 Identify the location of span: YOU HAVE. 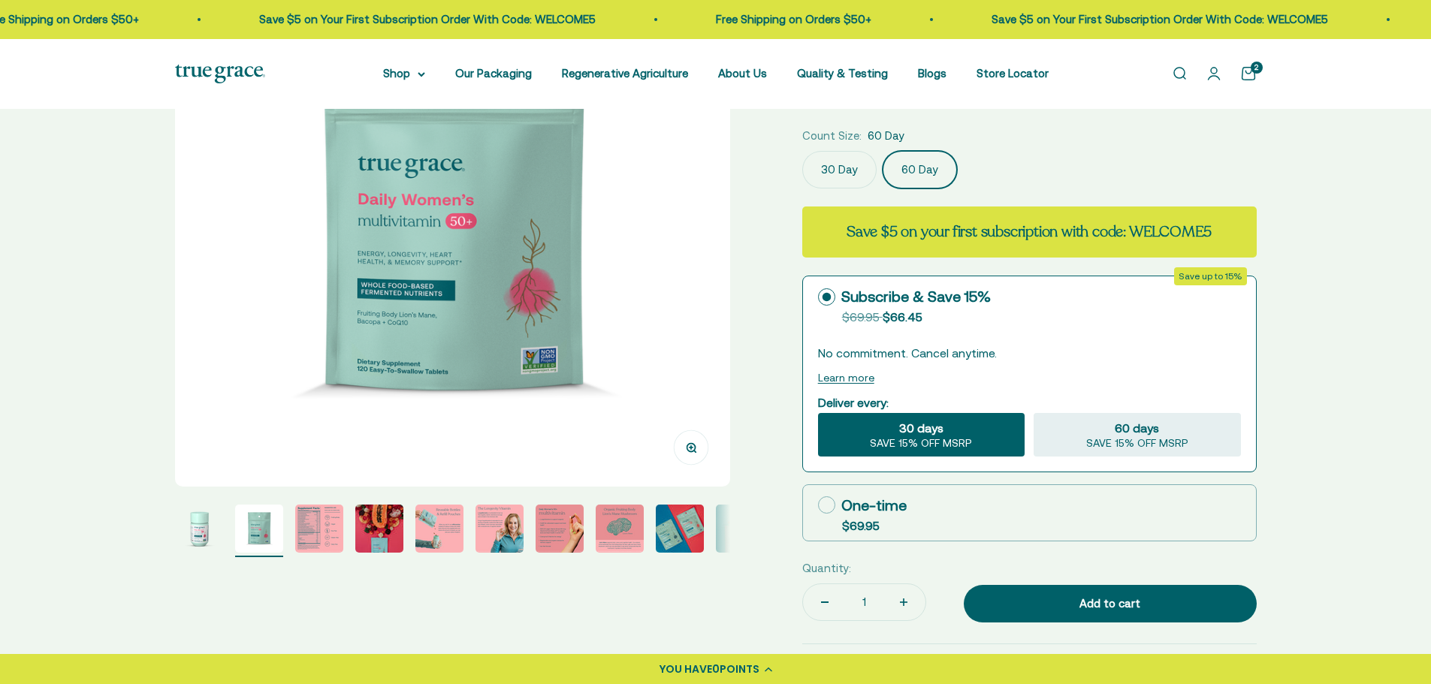
(686, 669).